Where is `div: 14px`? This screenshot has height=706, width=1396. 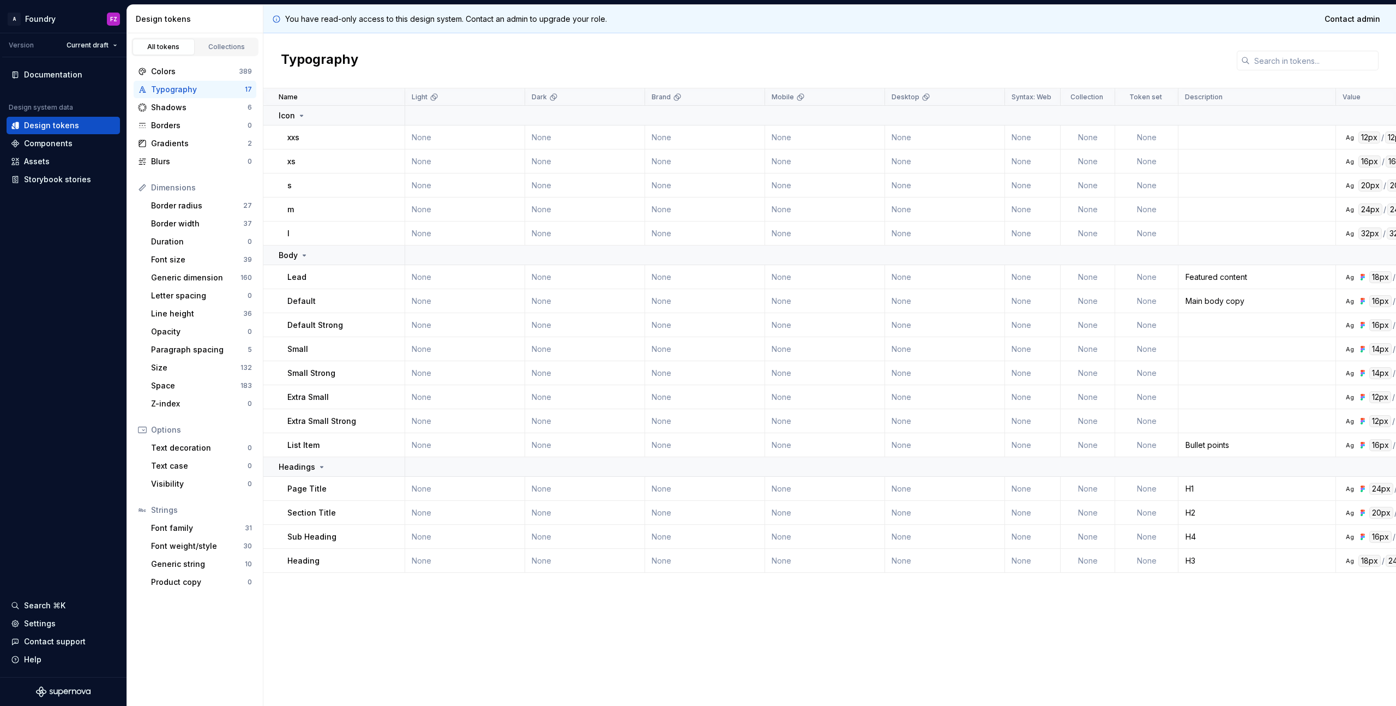 div: 14px is located at coordinates (1381, 373).